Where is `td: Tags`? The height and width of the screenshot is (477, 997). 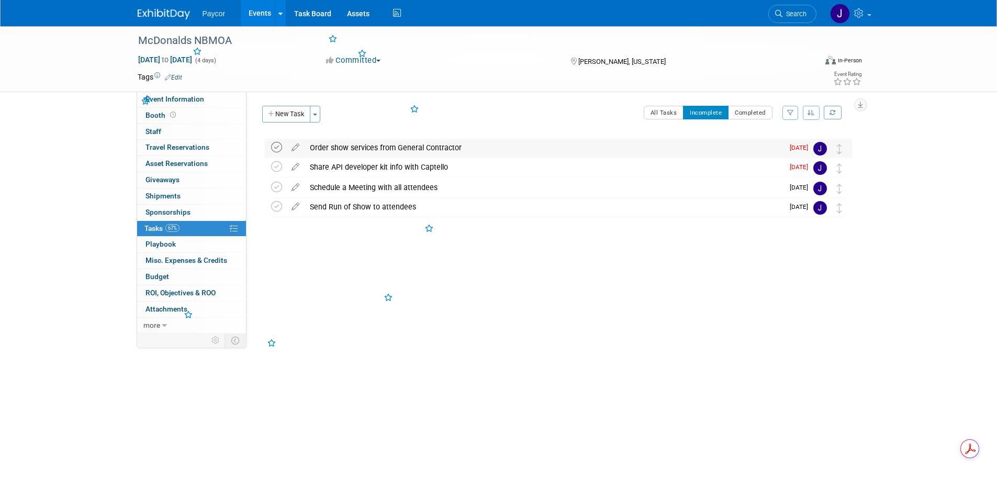 td: Tags is located at coordinates (160, 77).